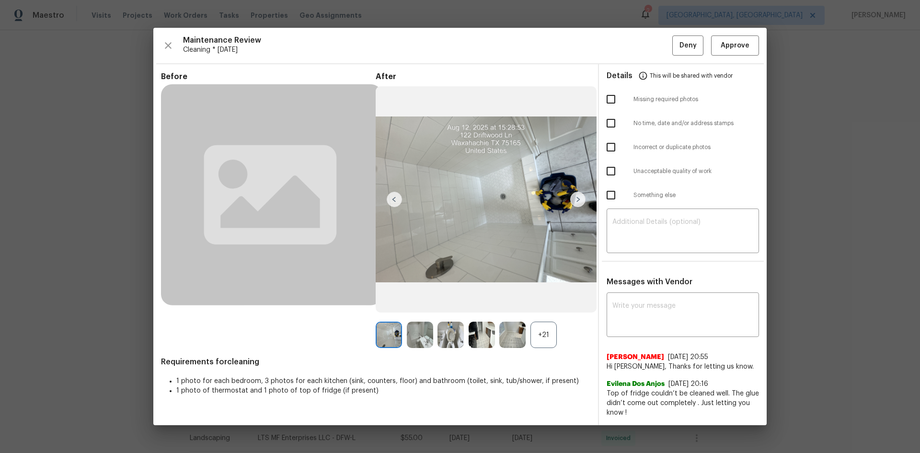 Image resolution: width=920 pixels, height=453 pixels. Describe the element at coordinates (735, 46) in the screenshot. I see `button: Approve` at that location.